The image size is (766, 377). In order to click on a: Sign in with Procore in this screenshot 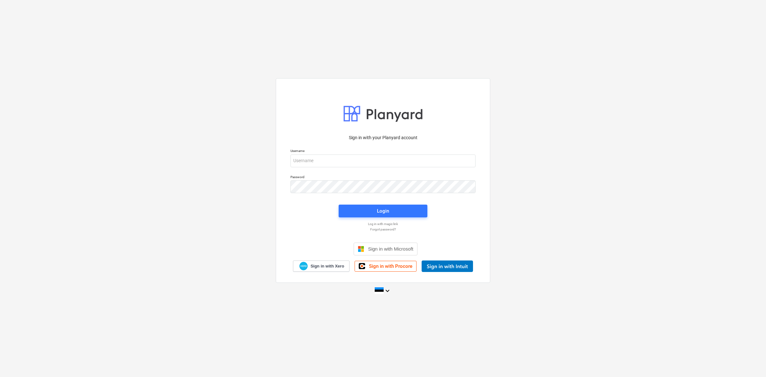, I will do `click(385, 266)`.